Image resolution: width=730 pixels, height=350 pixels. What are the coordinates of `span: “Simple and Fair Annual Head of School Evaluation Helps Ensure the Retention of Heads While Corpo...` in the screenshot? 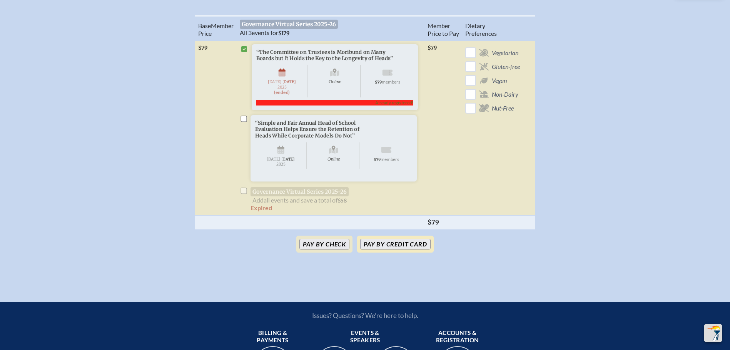 It's located at (307, 129).